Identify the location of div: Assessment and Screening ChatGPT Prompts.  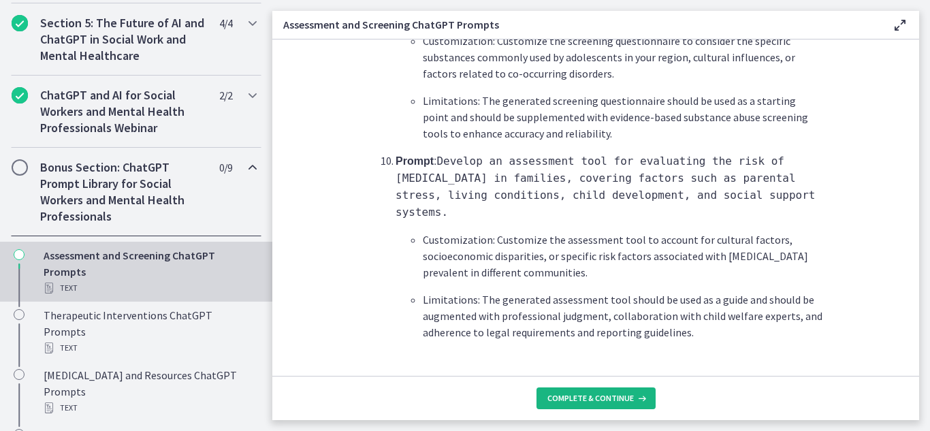
(150, 272).